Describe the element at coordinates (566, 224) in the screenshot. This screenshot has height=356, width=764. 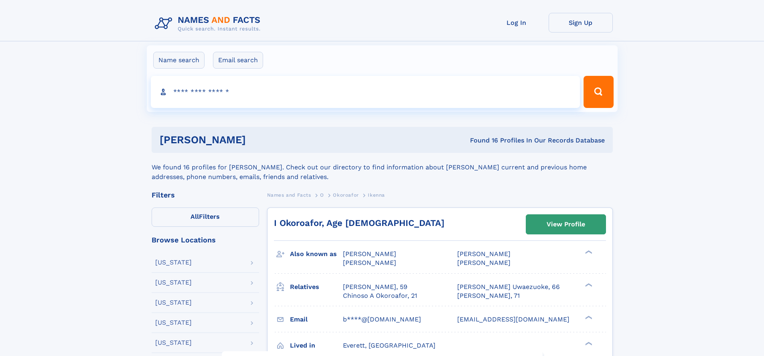
I see `div: View Profile` at that location.